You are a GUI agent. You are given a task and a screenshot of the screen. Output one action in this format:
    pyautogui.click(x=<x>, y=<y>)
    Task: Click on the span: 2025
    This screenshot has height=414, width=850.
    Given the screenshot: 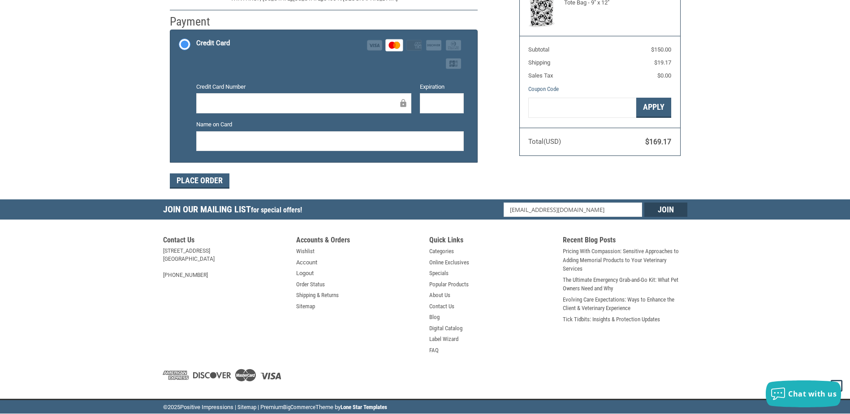 What is the action you would take?
    pyautogui.click(x=174, y=407)
    